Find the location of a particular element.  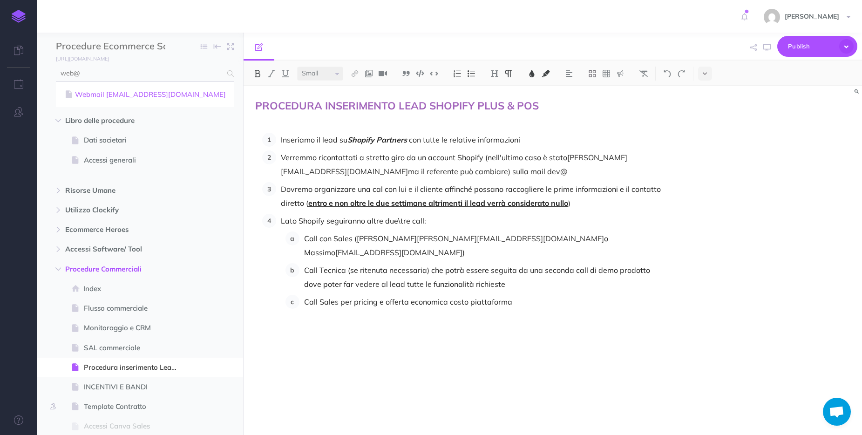

span: Ecommerce Heroes is located at coordinates (120, 230).